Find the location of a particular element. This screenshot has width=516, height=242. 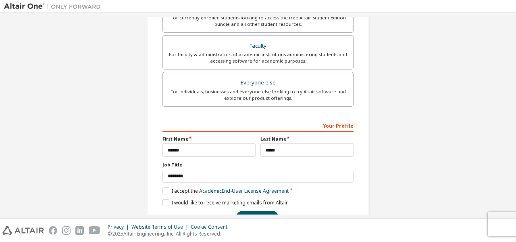

div: Website Terms of Use is located at coordinates (161, 227).